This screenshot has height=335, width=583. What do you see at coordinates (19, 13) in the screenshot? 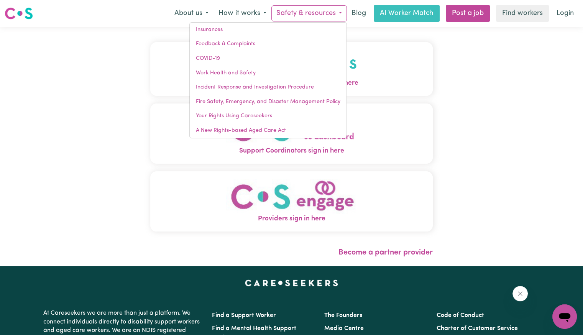
I see `a: Careseekers logo` at bounding box center [19, 13].